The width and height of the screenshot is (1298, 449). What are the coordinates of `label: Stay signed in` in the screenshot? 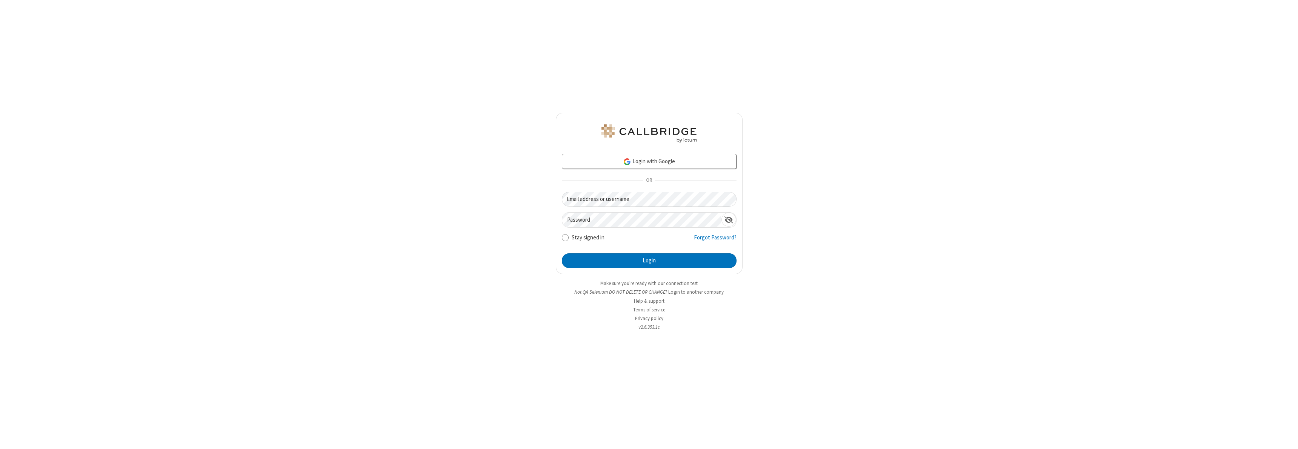 It's located at (588, 238).